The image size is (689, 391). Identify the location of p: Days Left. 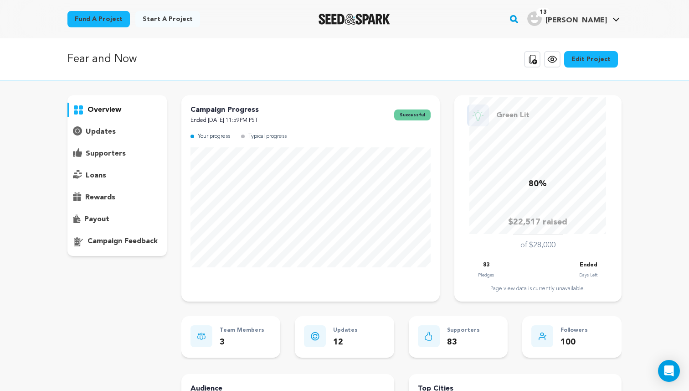
(588, 275).